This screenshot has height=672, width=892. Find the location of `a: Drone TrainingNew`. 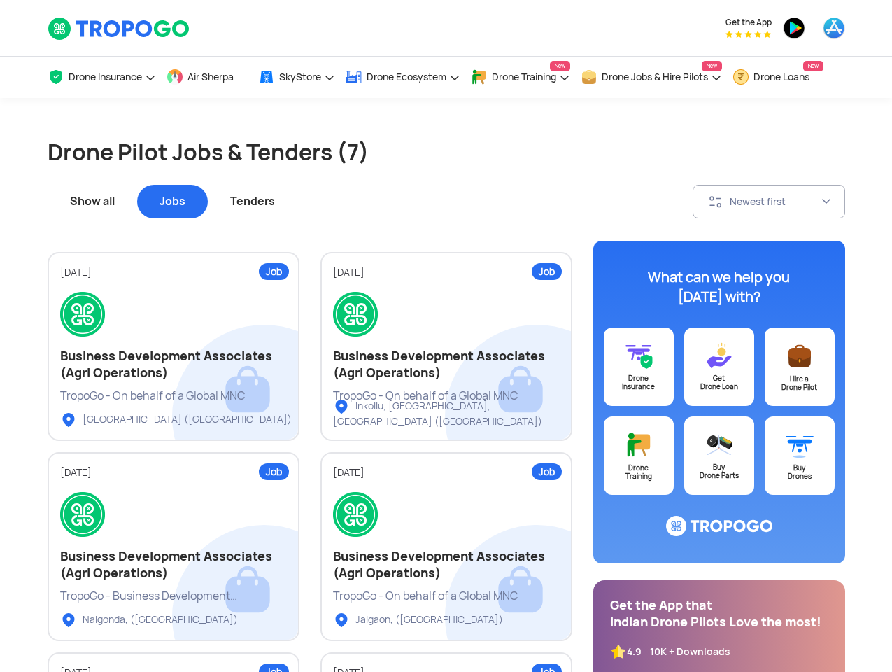

a: Drone TrainingNew is located at coordinates (521, 77).